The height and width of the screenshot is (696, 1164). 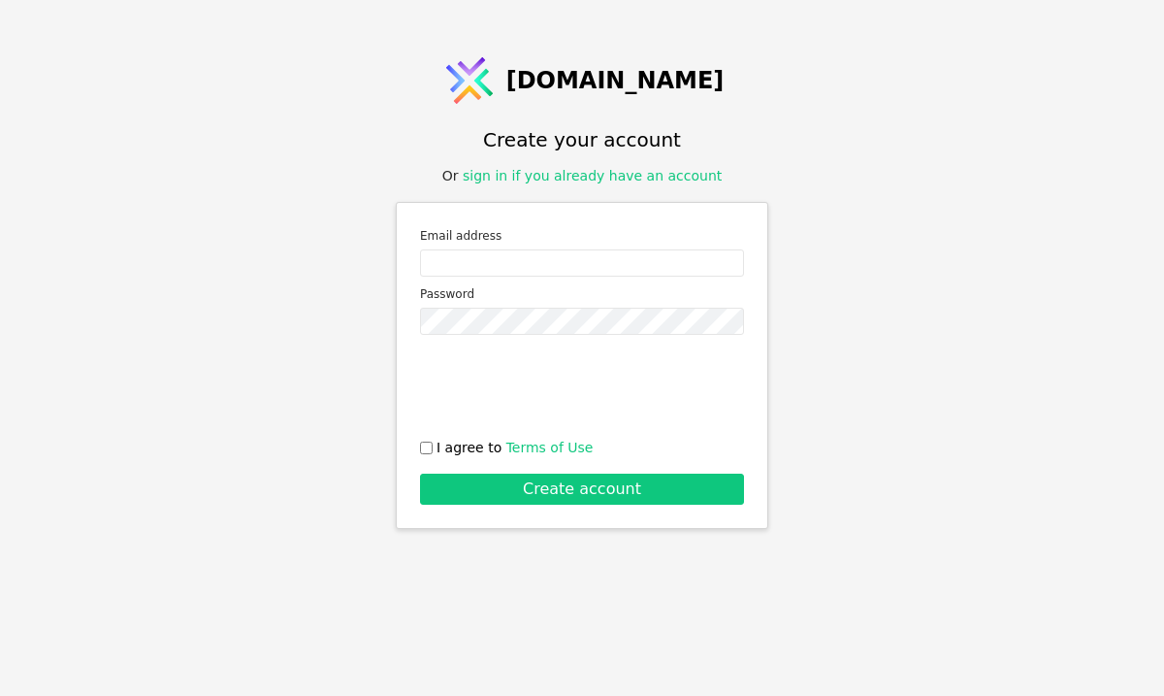 What do you see at coordinates (550, 447) in the screenshot?
I see `a: Terms of Use` at bounding box center [550, 447].